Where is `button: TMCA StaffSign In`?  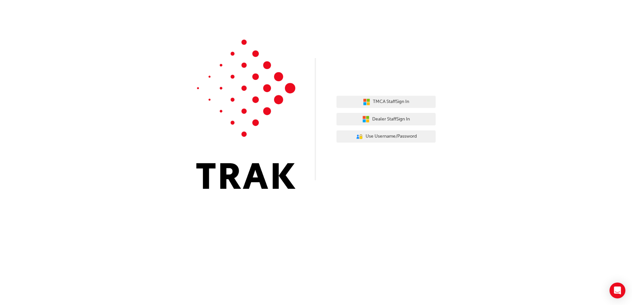 button: TMCA StaffSign In is located at coordinates (386, 102).